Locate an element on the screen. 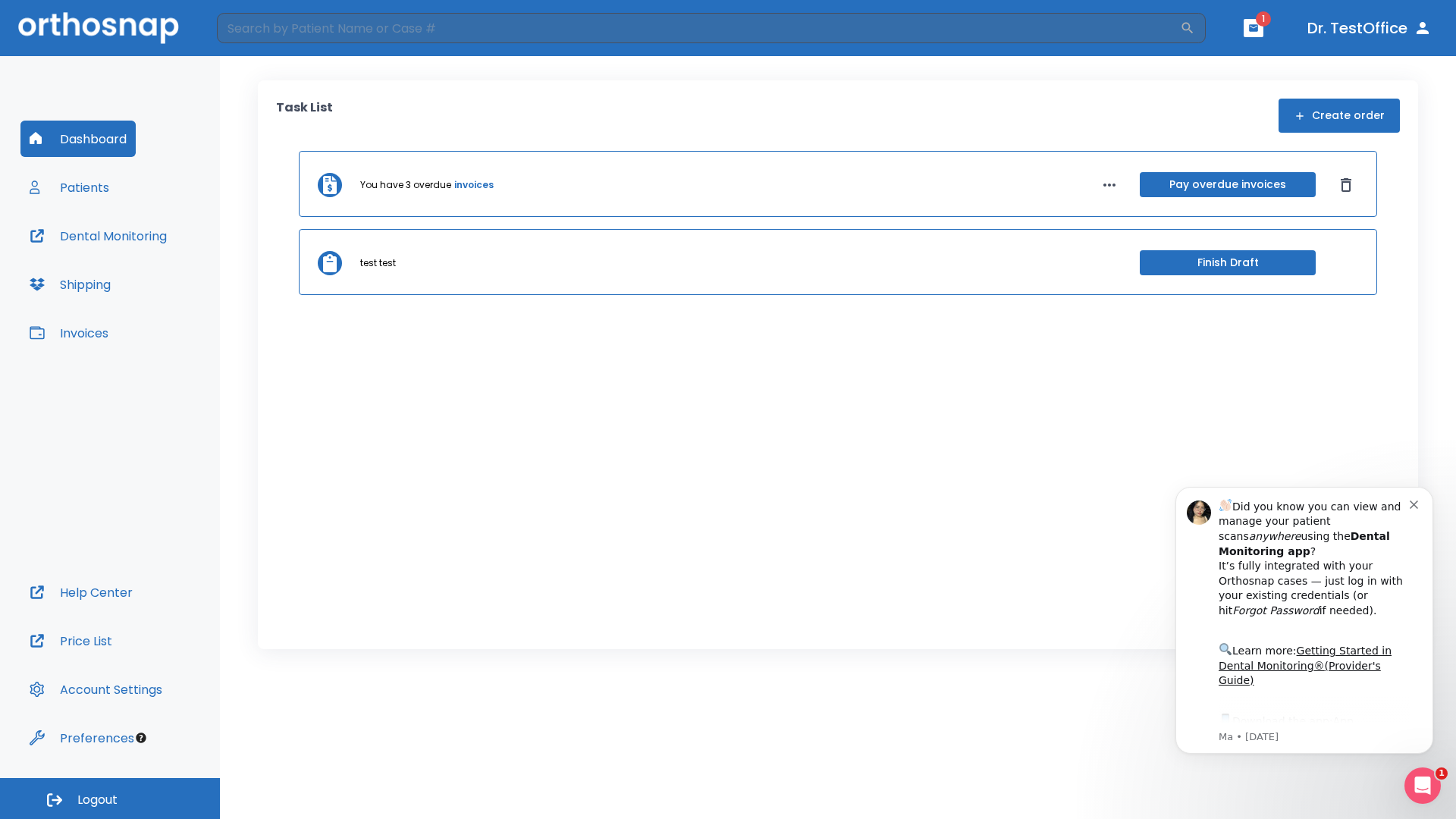 The width and height of the screenshot is (1456, 819). p: Message from Ma, sent 4w ago is located at coordinates (161, 273).